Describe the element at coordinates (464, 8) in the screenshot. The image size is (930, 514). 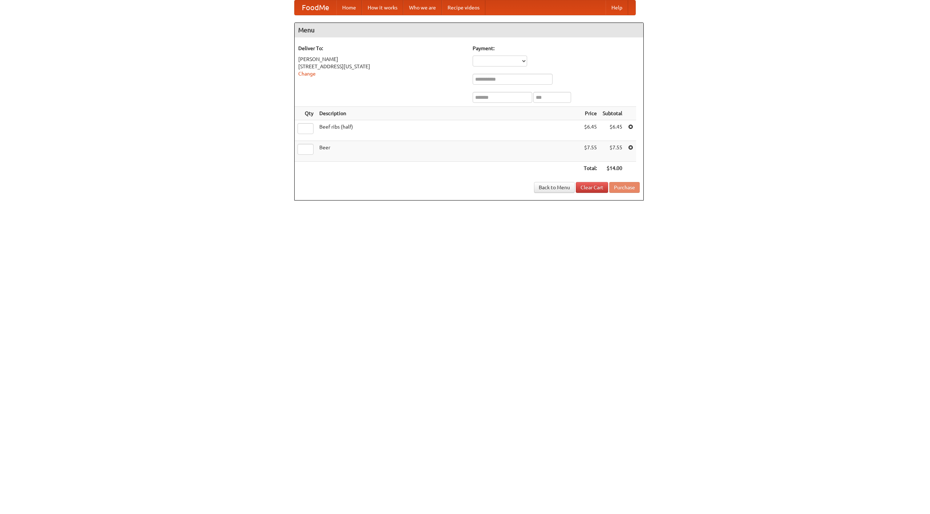
I see `a: Recipe videos` at that location.